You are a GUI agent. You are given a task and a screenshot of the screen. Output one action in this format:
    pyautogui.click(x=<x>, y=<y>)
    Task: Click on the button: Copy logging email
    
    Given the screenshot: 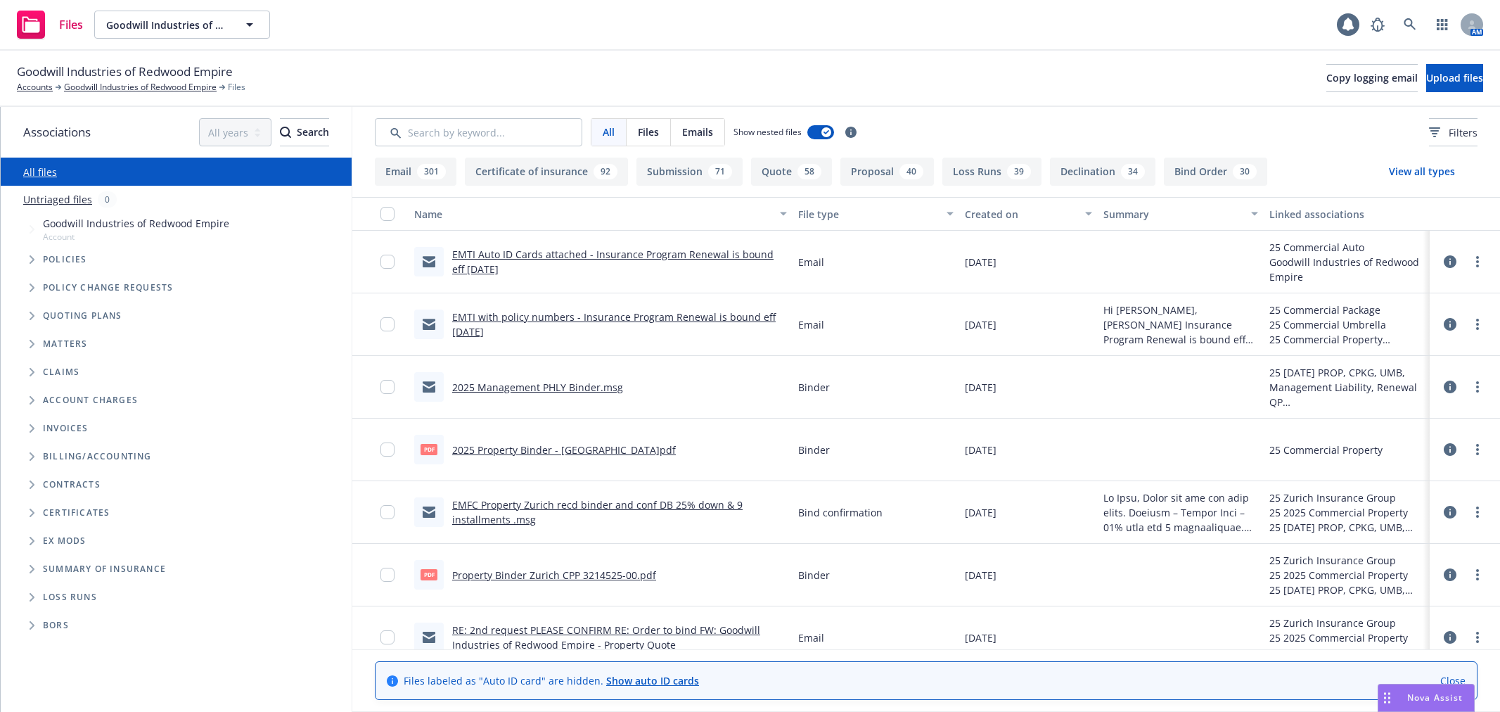 What is the action you would take?
    pyautogui.click(x=1372, y=78)
    